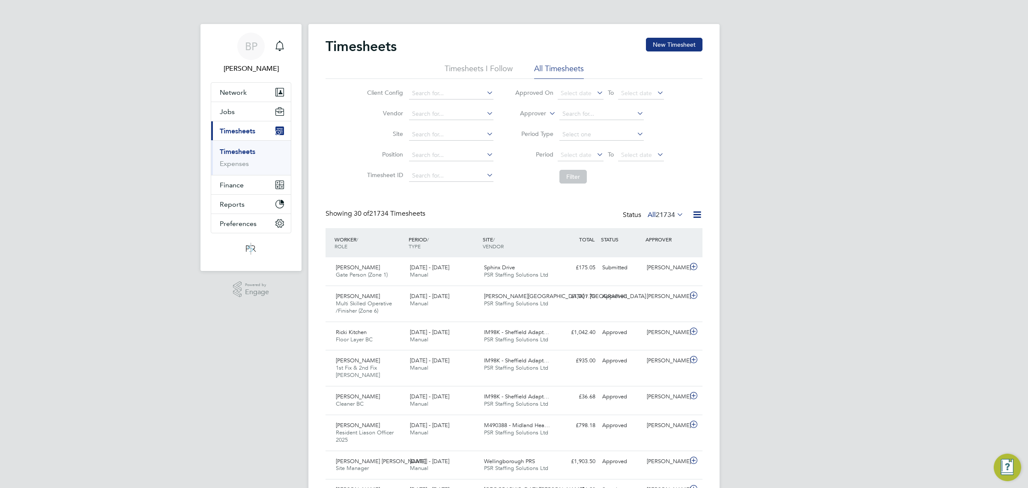 The width and height of the screenshot is (1028, 488). What do you see at coordinates (577, 461) in the screenshot?
I see `div: £1,903.50` at bounding box center [577, 461].